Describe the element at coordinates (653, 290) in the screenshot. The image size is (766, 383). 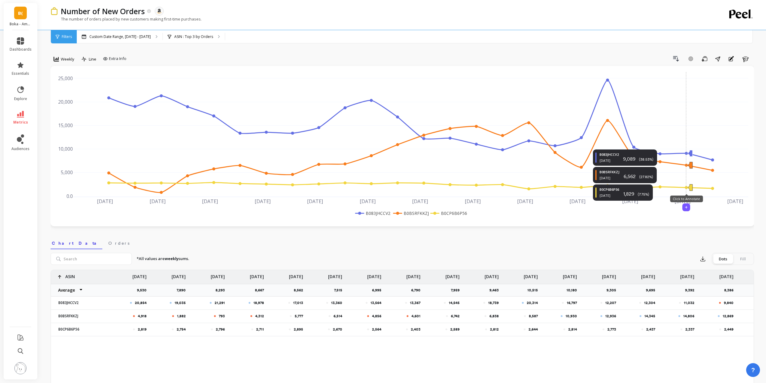
I see `p: 9,695` at that location.